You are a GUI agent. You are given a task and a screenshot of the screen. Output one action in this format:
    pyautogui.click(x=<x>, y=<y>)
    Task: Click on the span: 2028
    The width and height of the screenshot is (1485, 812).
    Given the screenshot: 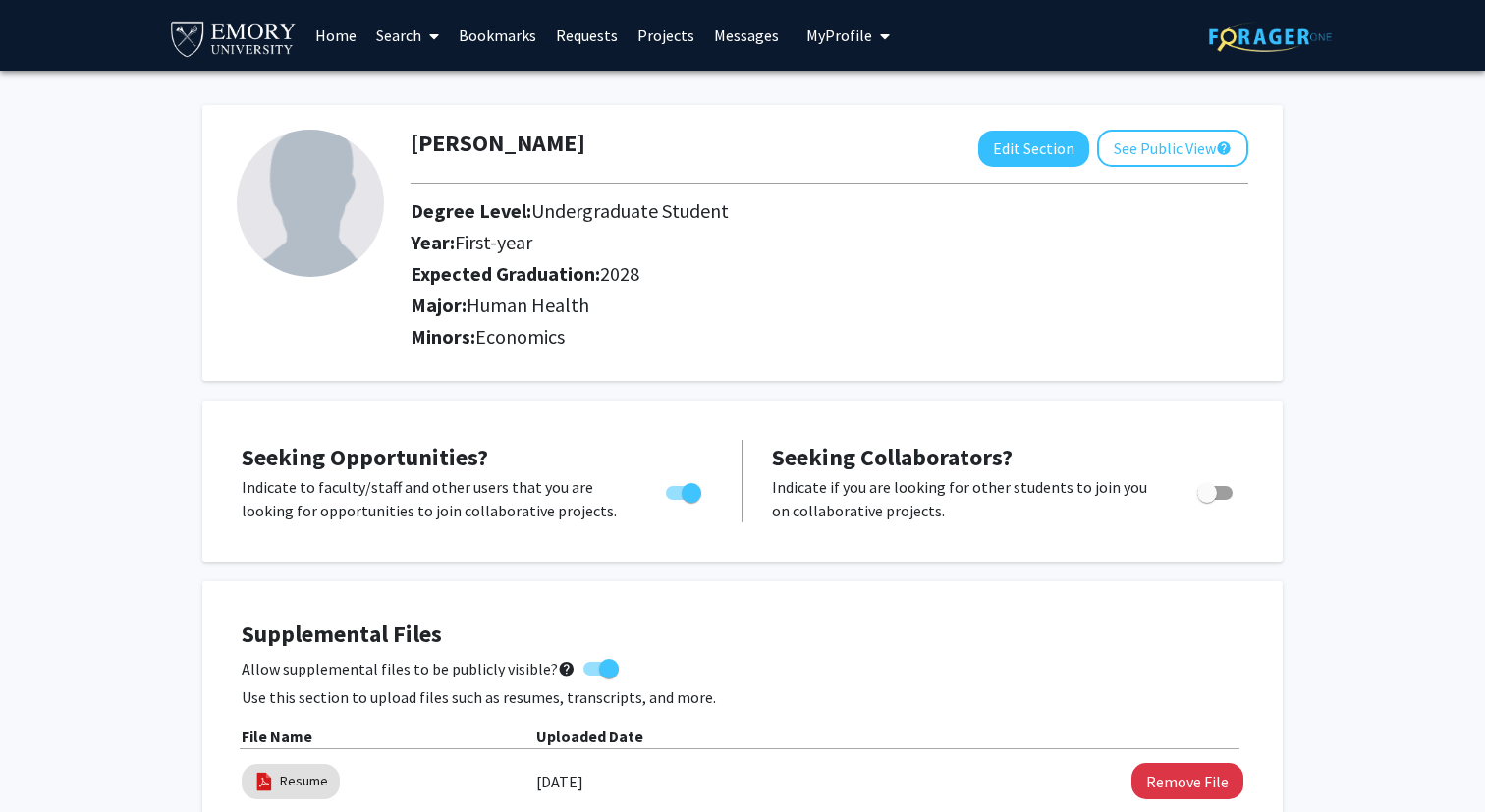 What is the action you would take?
    pyautogui.click(x=619, y=273)
    